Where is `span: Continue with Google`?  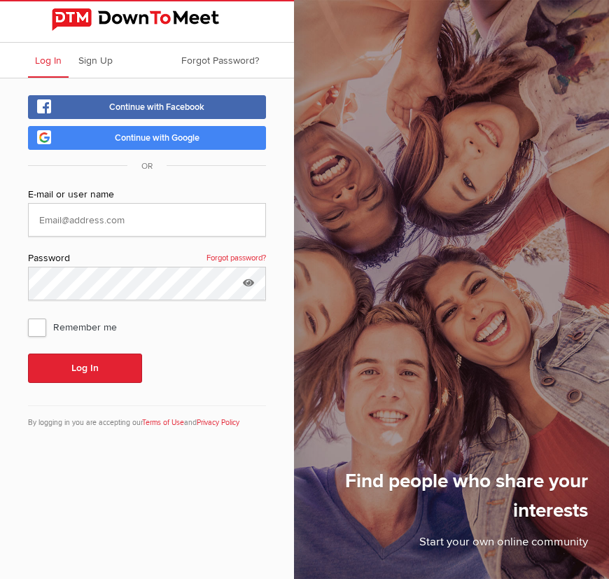 span: Continue with Google is located at coordinates (157, 138).